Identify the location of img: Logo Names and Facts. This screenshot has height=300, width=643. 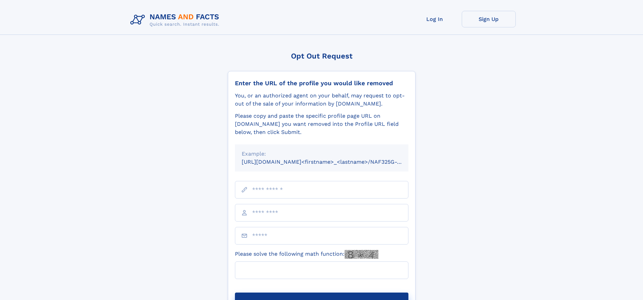
(176, 20).